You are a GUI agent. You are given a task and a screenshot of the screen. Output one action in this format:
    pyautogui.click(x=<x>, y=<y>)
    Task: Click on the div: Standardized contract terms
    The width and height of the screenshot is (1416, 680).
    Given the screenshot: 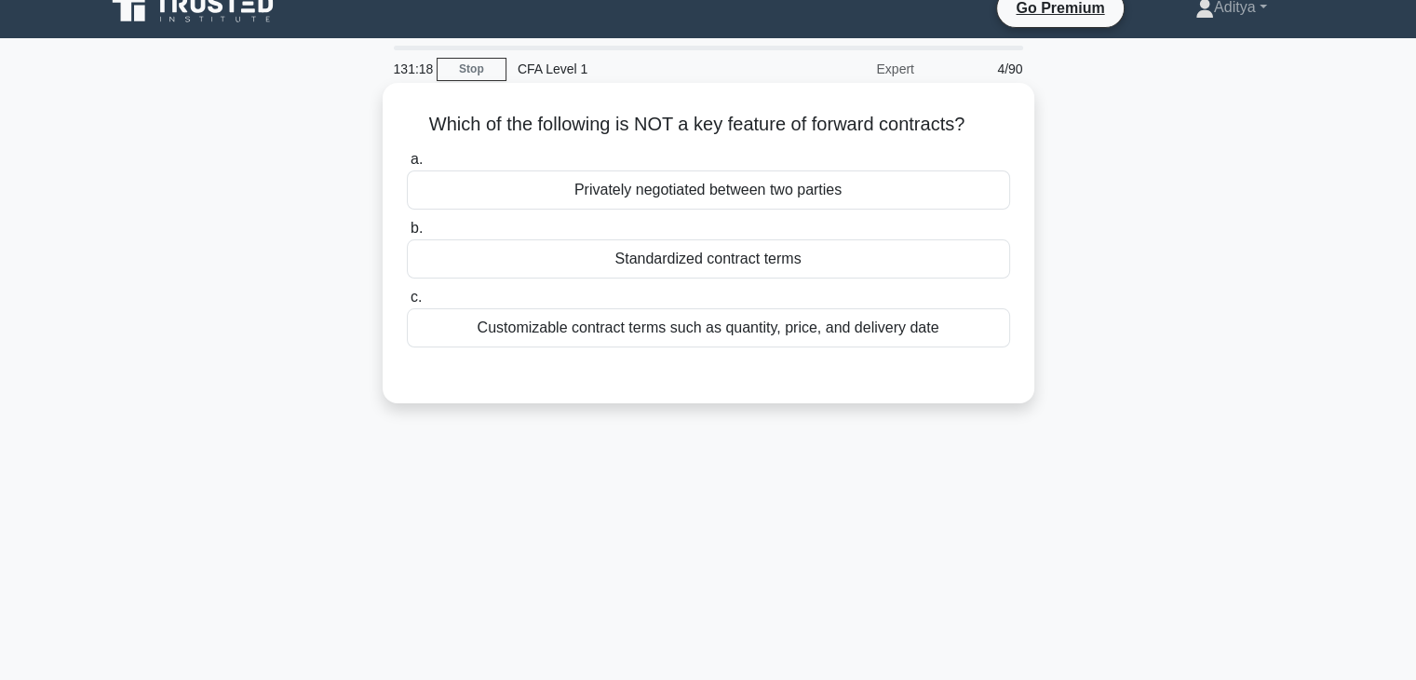 What is the action you would take?
    pyautogui.click(x=709, y=259)
    